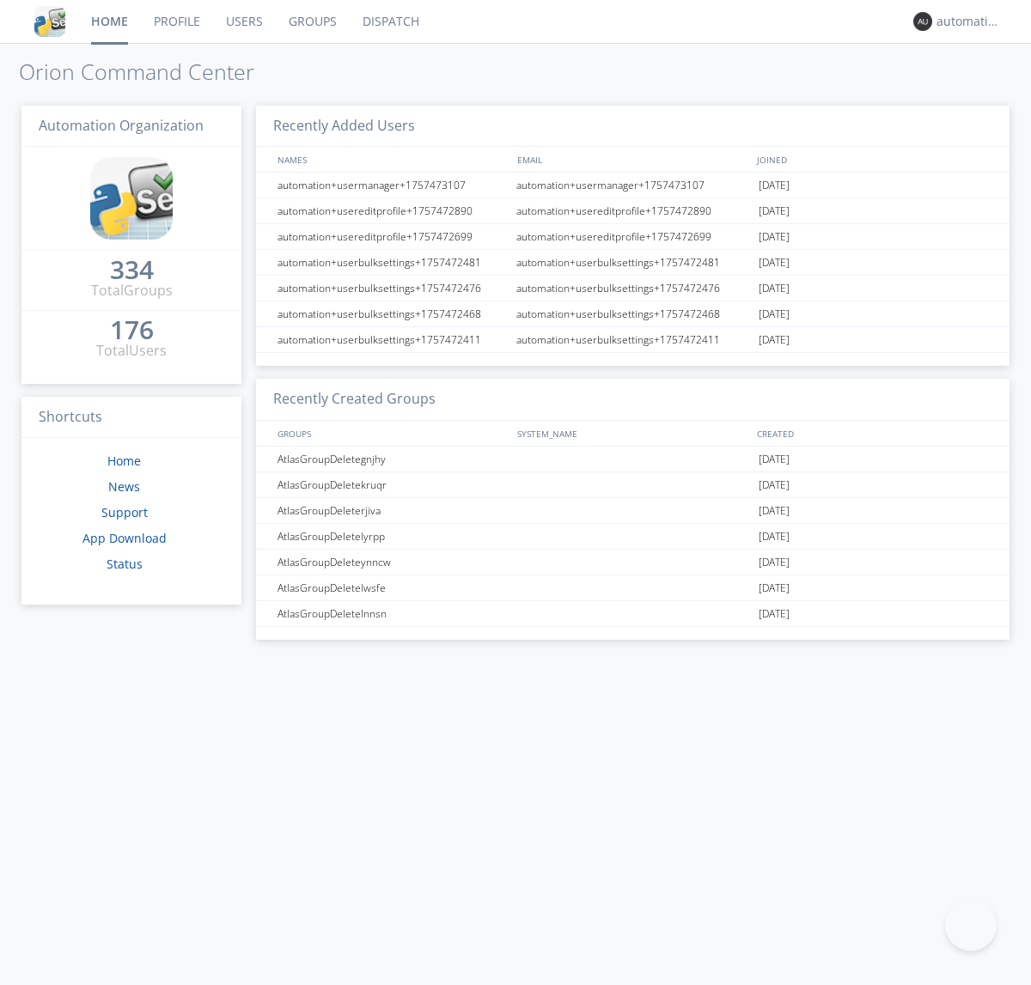  I want to click on div: AtlasGroupDeletelwsfe, so click(392, 588).